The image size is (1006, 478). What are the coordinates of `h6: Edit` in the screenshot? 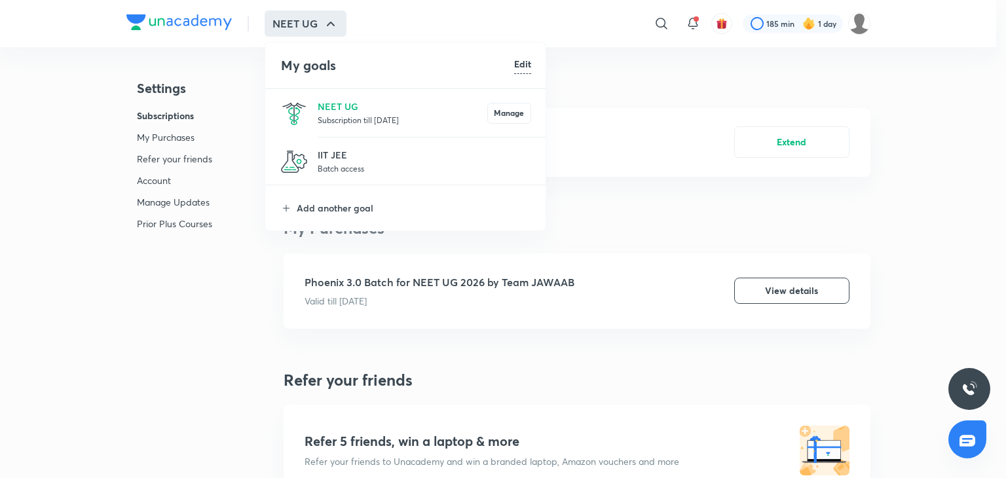 It's located at (523, 64).